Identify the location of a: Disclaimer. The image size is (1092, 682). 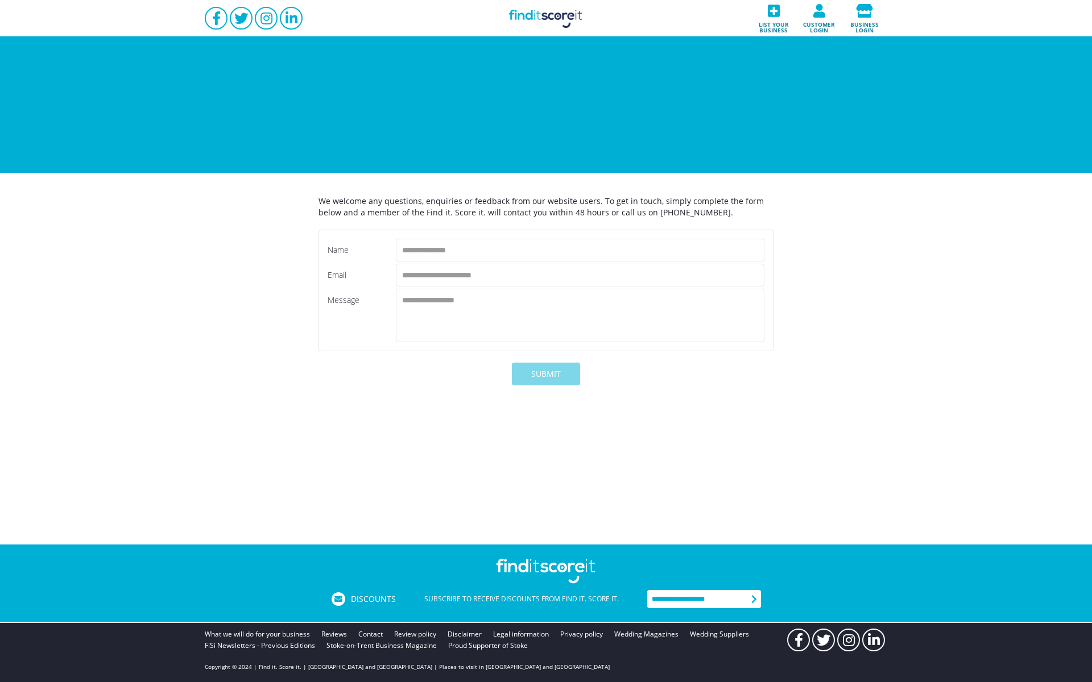
(465, 635).